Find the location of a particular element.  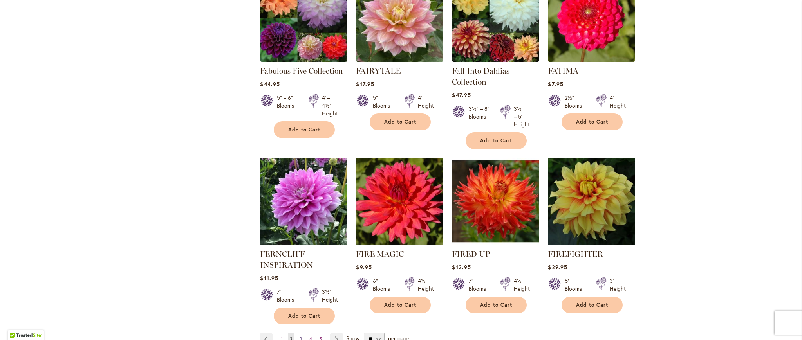

img: FIRED UP is located at coordinates (495, 201).